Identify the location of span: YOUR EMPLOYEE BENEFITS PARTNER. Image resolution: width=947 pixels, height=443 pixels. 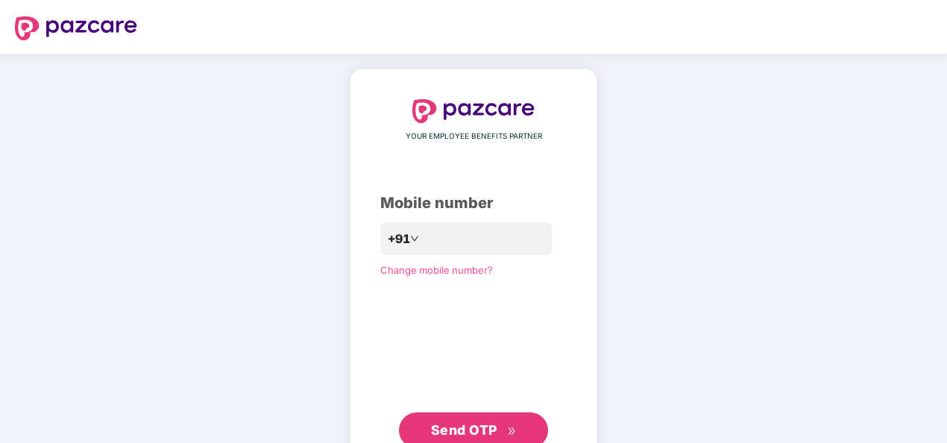
(474, 136).